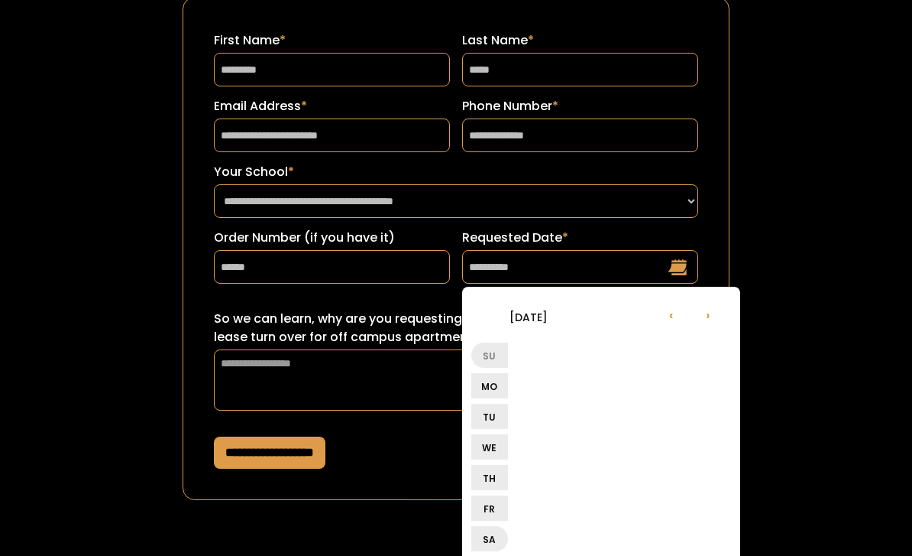 The width and height of the screenshot is (912, 556). Describe the element at coordinates (490, 385) in the screenshot. I see `li: Mo` at that location.